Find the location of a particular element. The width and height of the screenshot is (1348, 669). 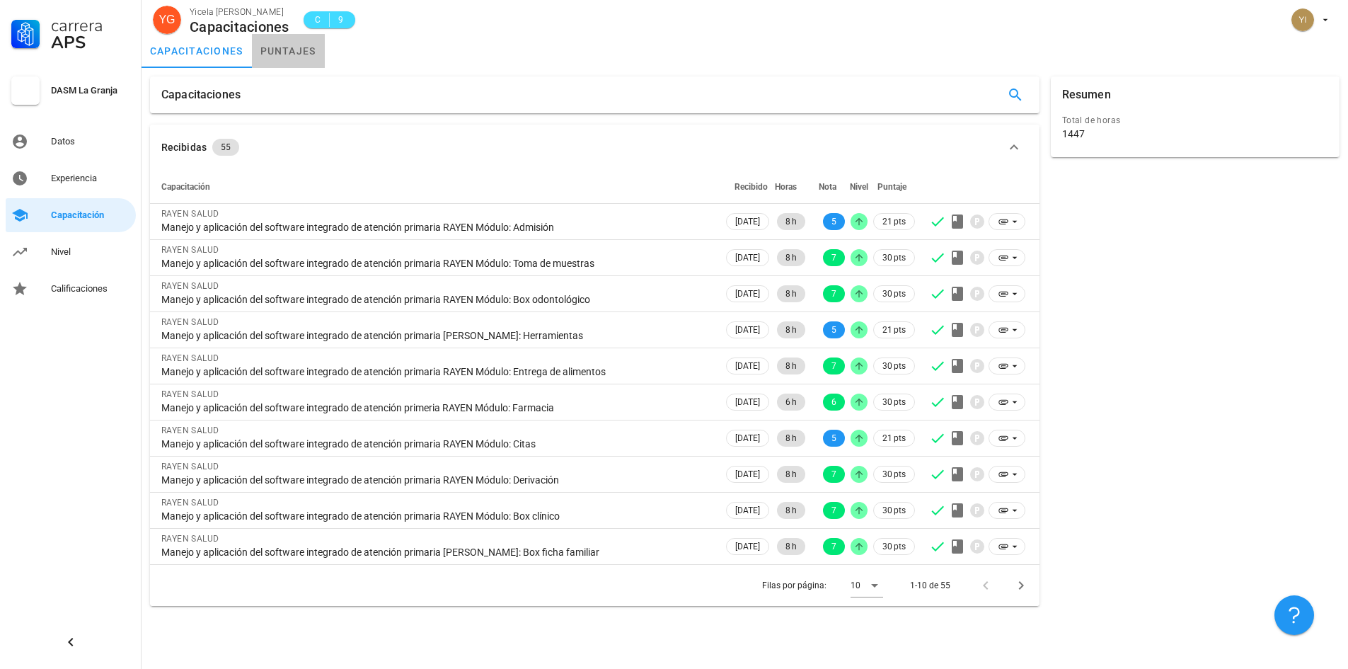

a: Datos is located at coordinates (71, 142).